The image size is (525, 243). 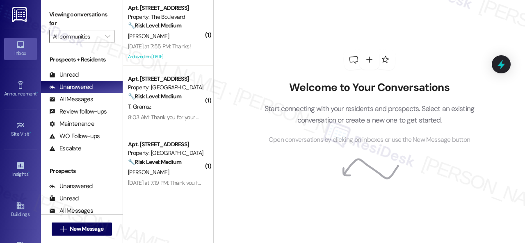 I want to click on span: New Message, so click(x=86, y=229).